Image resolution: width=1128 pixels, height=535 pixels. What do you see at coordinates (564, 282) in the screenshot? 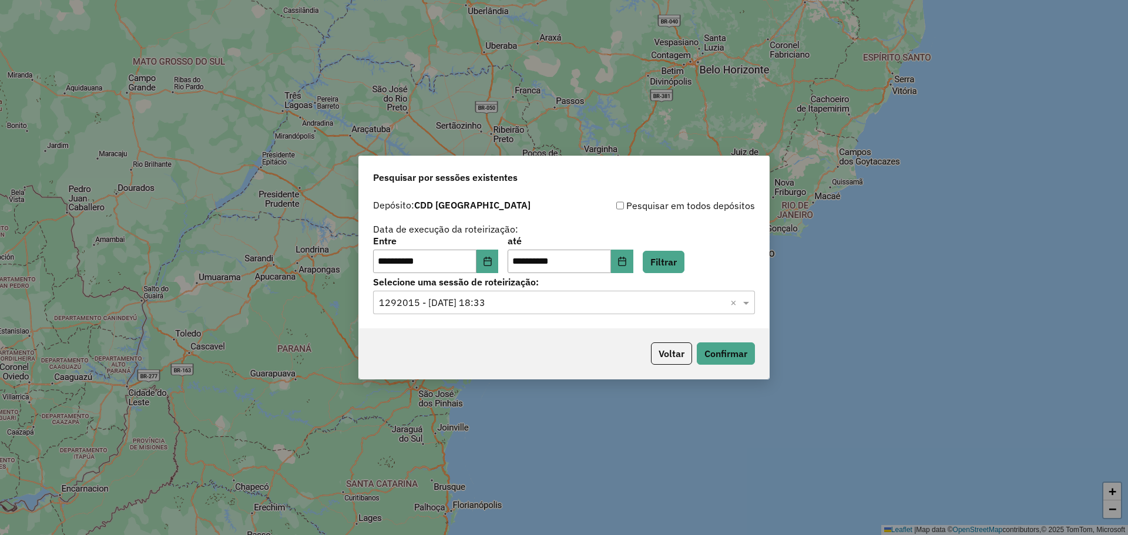
I see `label: Selecione uma sessão de roteirização:` at bounding box center [564, 282].